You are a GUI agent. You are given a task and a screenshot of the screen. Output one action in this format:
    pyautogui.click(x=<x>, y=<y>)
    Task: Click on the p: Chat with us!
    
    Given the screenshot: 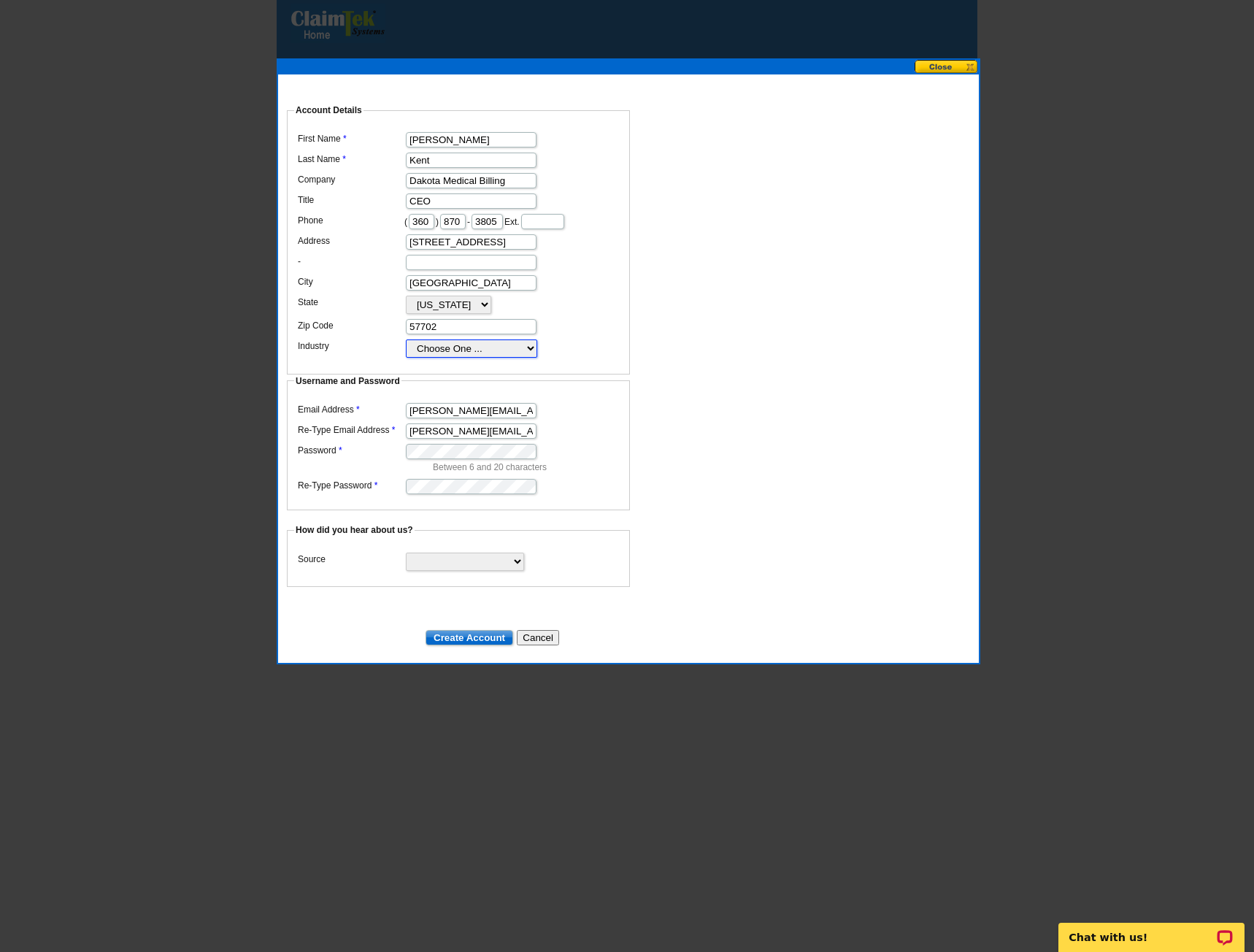 What is the action you would take?
    pyautogui.click(x=92, y=32)
    